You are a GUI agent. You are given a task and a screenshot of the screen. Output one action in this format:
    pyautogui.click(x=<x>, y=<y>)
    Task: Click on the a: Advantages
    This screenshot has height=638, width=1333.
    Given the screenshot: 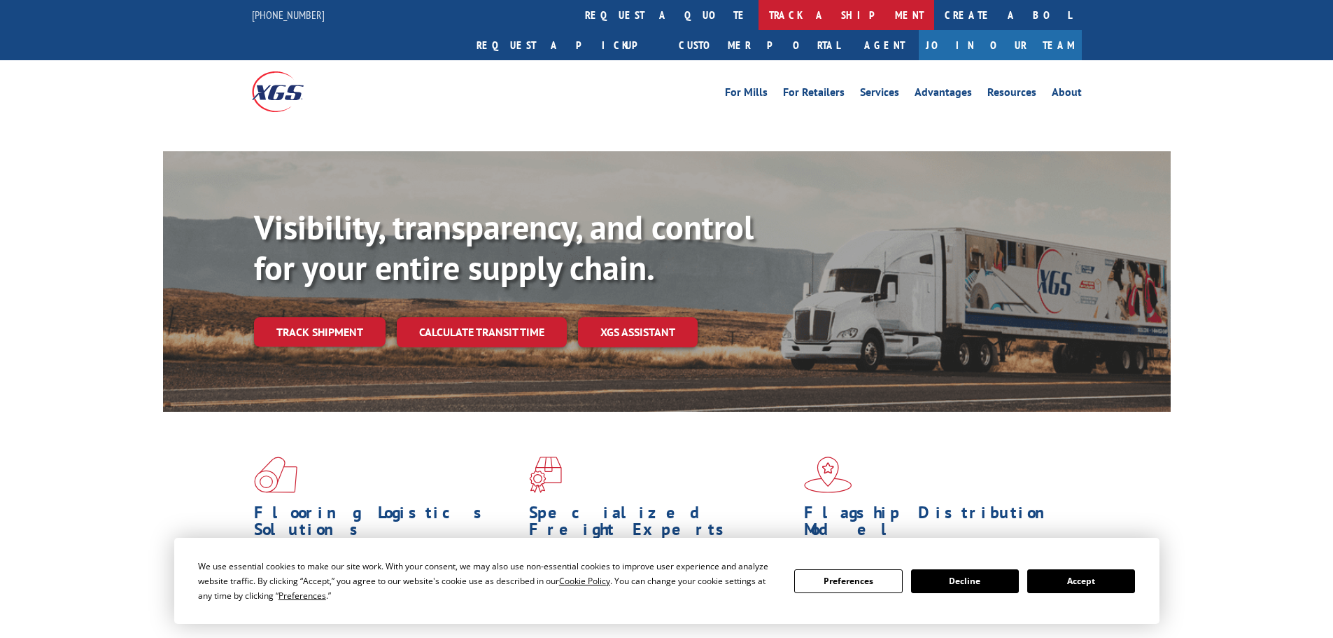 What is the action you would take?
    pyautogui.click(x=943, y=94)
    